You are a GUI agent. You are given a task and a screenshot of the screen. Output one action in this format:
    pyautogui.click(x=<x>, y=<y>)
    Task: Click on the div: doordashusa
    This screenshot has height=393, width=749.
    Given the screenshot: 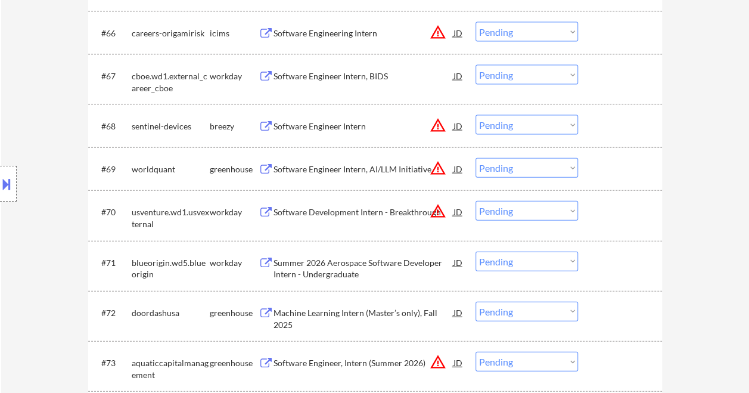 What is the action you would take?
    pyautogui.click(x=170, y=313)
    